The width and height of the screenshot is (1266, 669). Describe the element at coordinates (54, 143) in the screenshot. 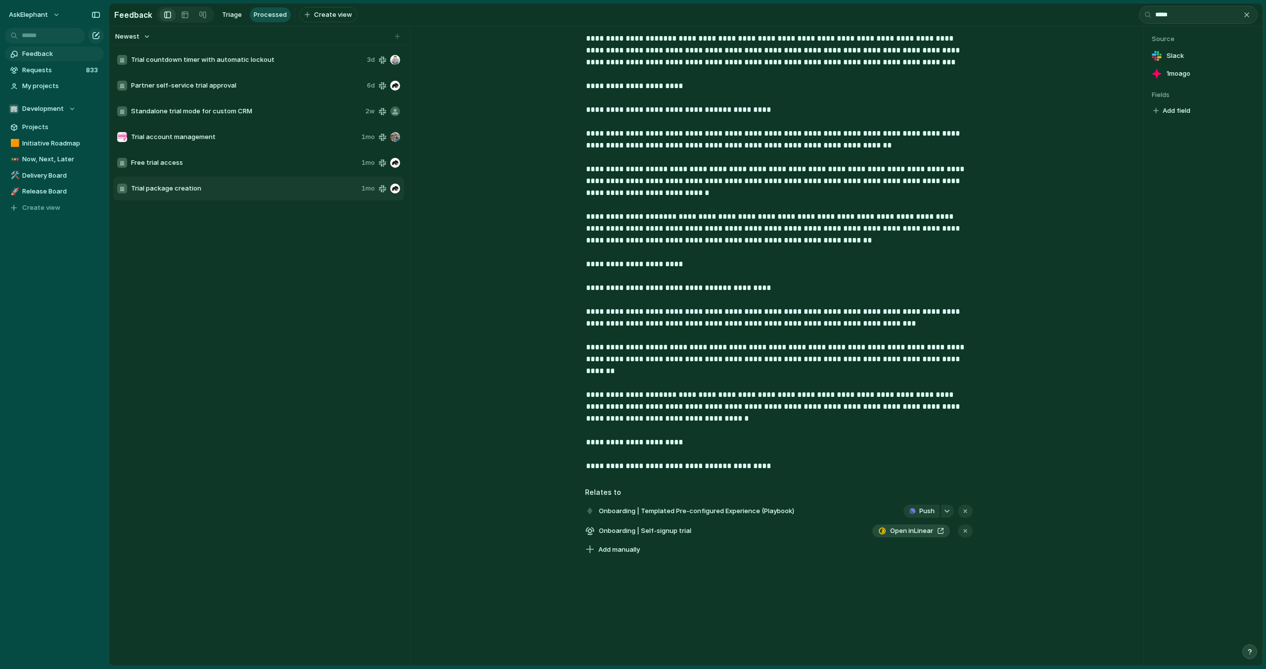

I see `div: 🟧Initiative Roadmap` at that location.